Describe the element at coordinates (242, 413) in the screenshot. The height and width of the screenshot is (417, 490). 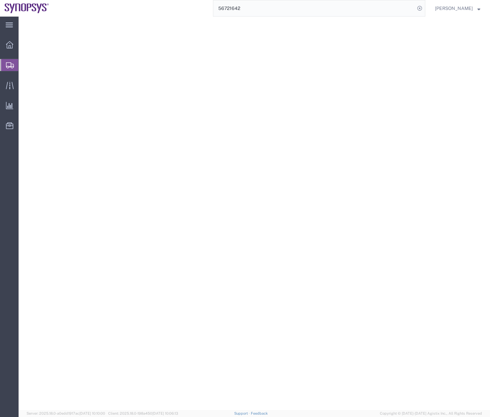
I see `a: Support` at that location.